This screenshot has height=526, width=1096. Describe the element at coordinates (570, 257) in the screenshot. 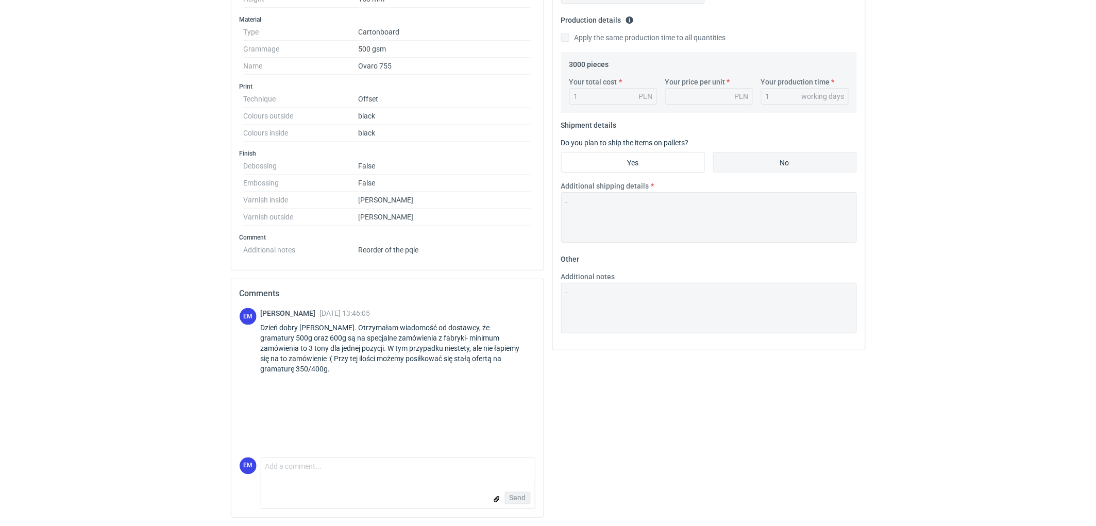

I see `legend: Other` at that location.